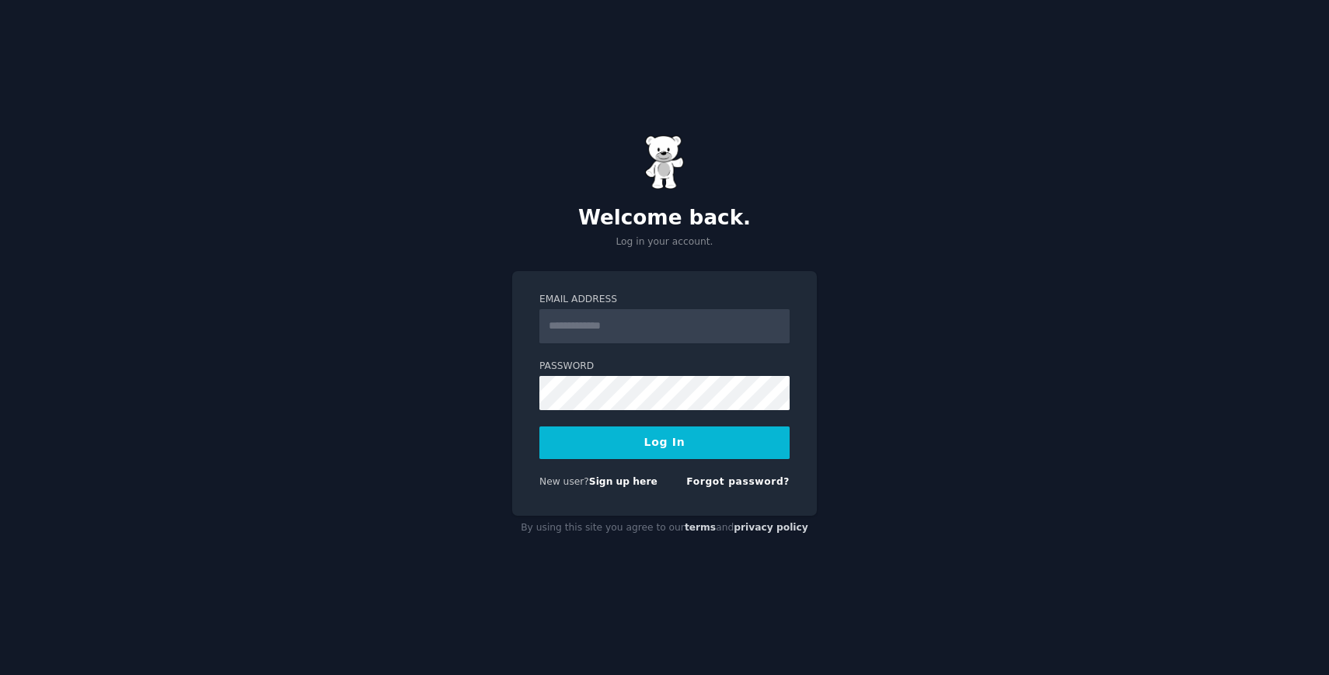 Image resolution: width=1329 pixels, height=675 pixels. Describe the element at coordinates (665, 243) in the screenshot. I see `p: Log in your account.` at that location.